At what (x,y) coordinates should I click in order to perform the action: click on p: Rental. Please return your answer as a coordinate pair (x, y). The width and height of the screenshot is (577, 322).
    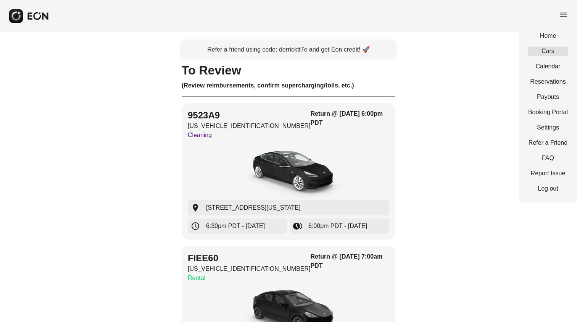
    Looking at the image, I should click on (249, 278).